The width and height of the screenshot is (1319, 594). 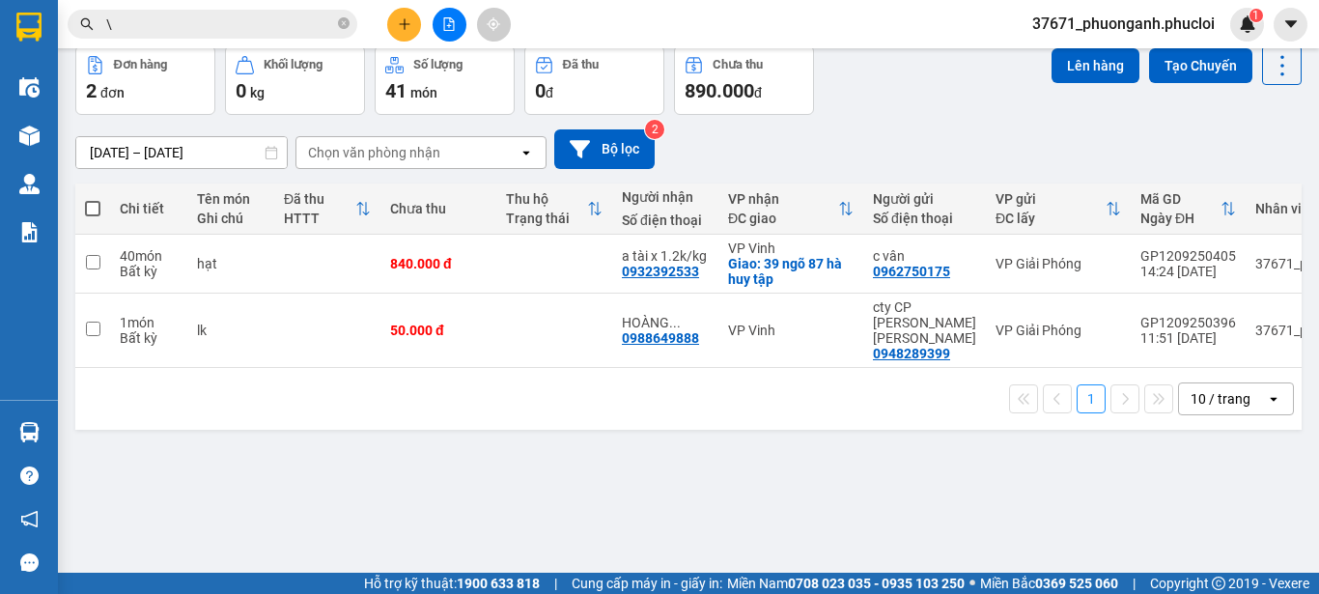 I want to click on sup: 2, so click(x=655, y=129).